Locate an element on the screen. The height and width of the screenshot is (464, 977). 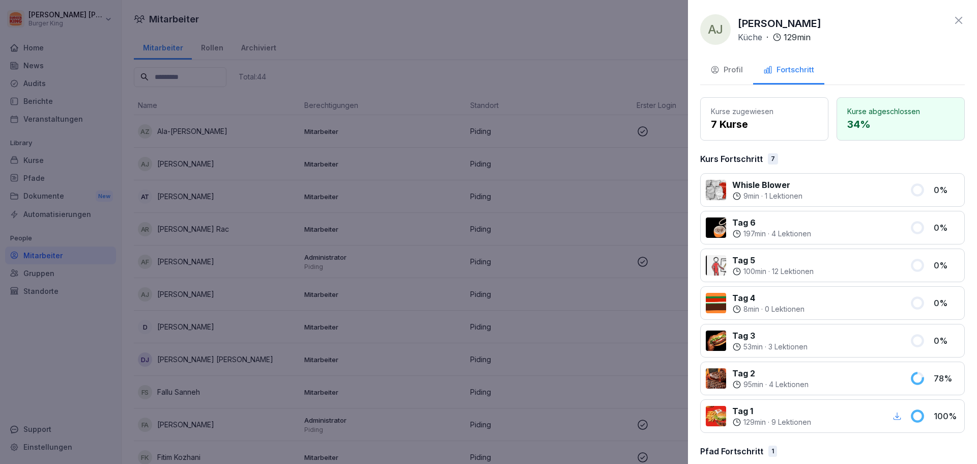
p: 197 min is located at coordinates (755, 234).